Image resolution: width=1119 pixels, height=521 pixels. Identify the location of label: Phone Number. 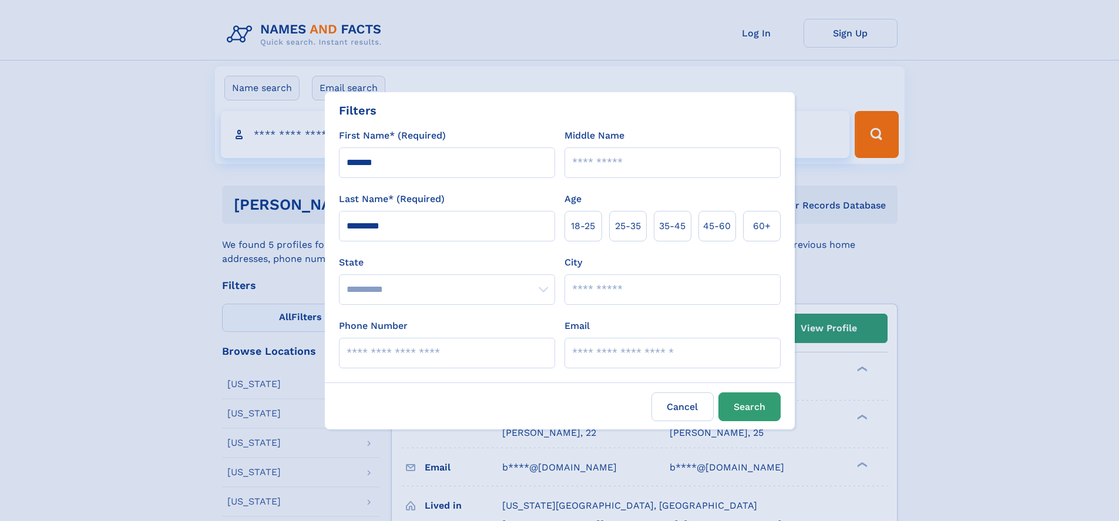
(373, 326).